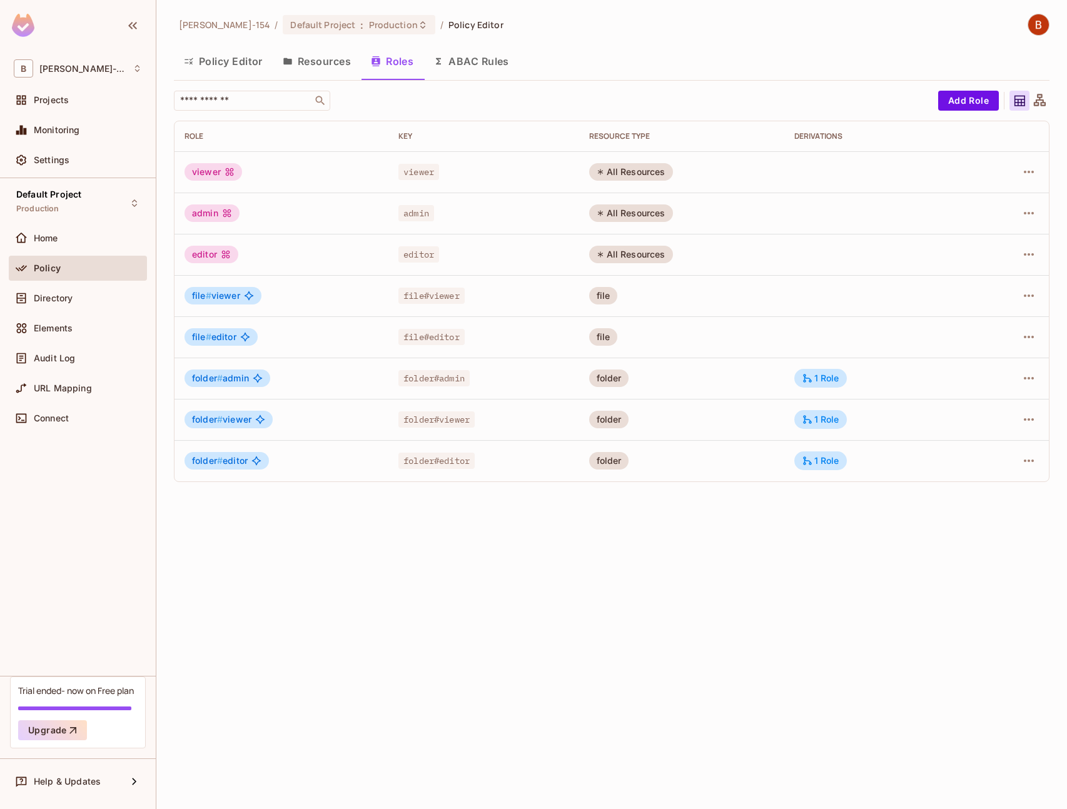 The width and height of the screenshot is (1067, 809). I want to click on button: Upgrade, so click(53, 730).